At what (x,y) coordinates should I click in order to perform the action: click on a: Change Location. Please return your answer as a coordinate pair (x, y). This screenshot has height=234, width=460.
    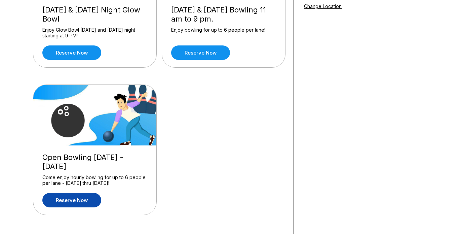
    Looking at the image, I should click on (323, 6).